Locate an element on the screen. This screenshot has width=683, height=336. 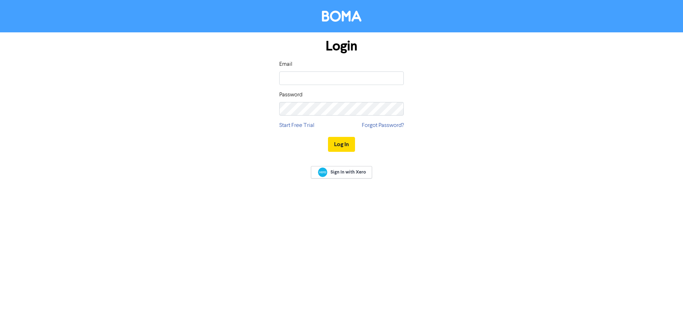
a: Start Free Trial is located at coordinates (297, 126).